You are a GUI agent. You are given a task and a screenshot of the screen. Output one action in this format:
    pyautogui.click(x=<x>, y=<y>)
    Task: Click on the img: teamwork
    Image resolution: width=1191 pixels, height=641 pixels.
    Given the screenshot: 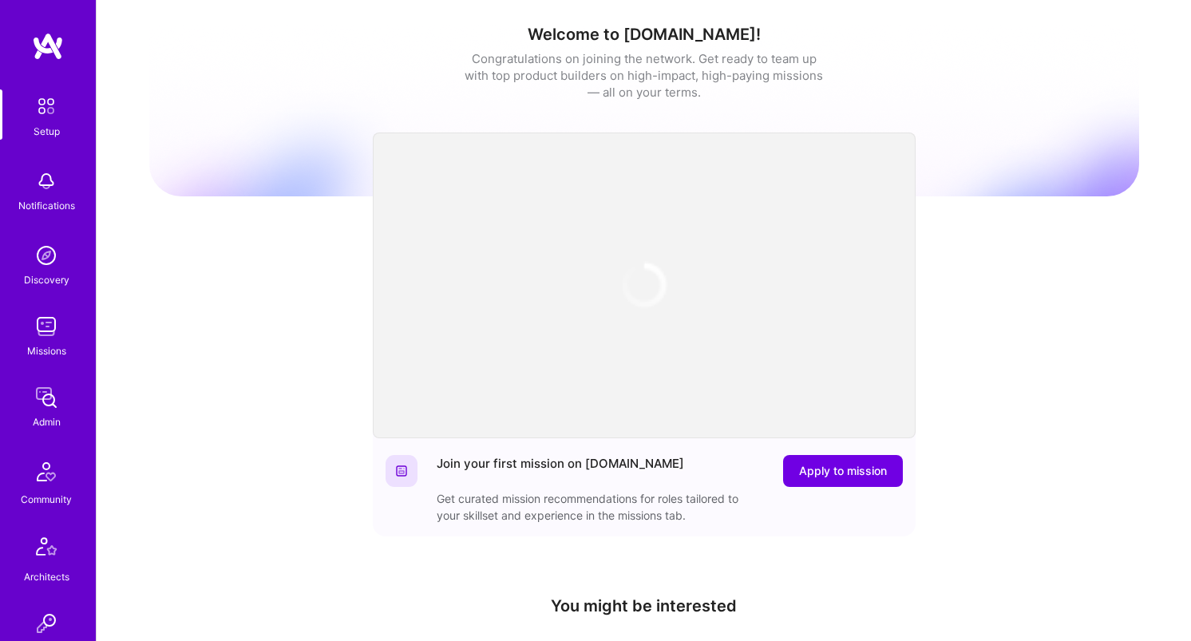 What is the action you would take?
    pyautogui.click(x=46, y=326)
    